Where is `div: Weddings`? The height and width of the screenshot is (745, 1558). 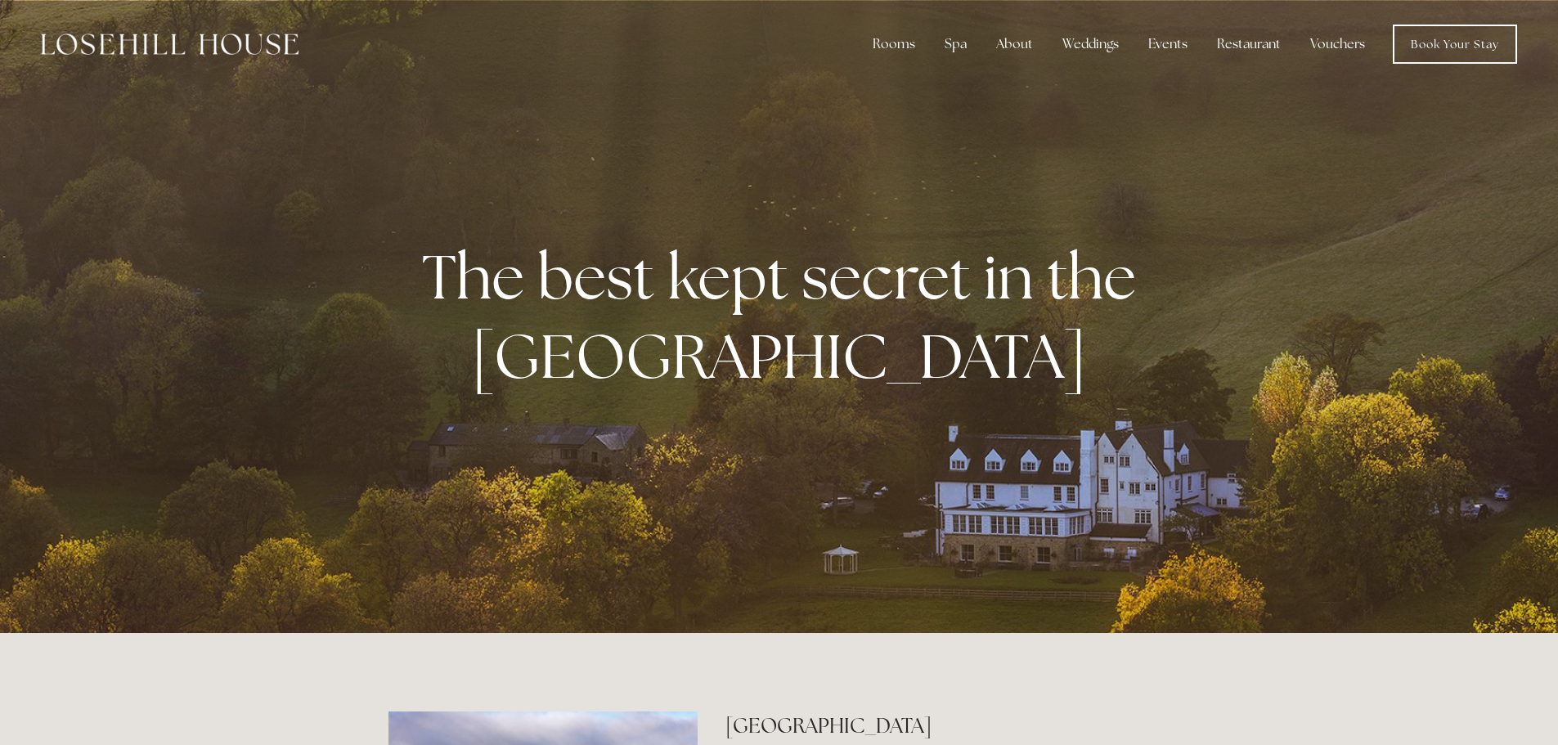
div: Weddings is located at coordinates (1090, 44).